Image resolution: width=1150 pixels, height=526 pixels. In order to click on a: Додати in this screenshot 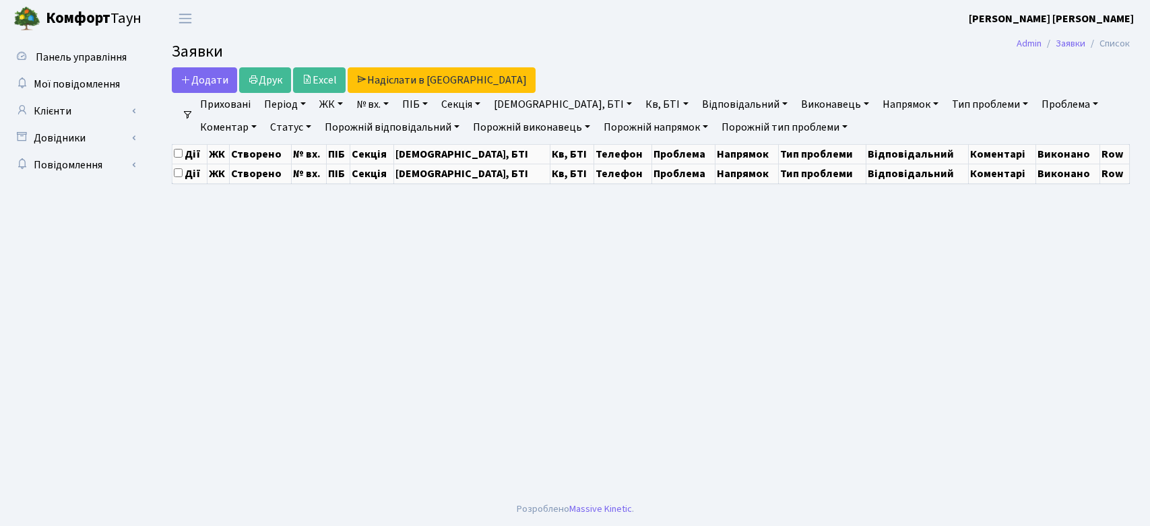, I will do `click(204, 80)`.